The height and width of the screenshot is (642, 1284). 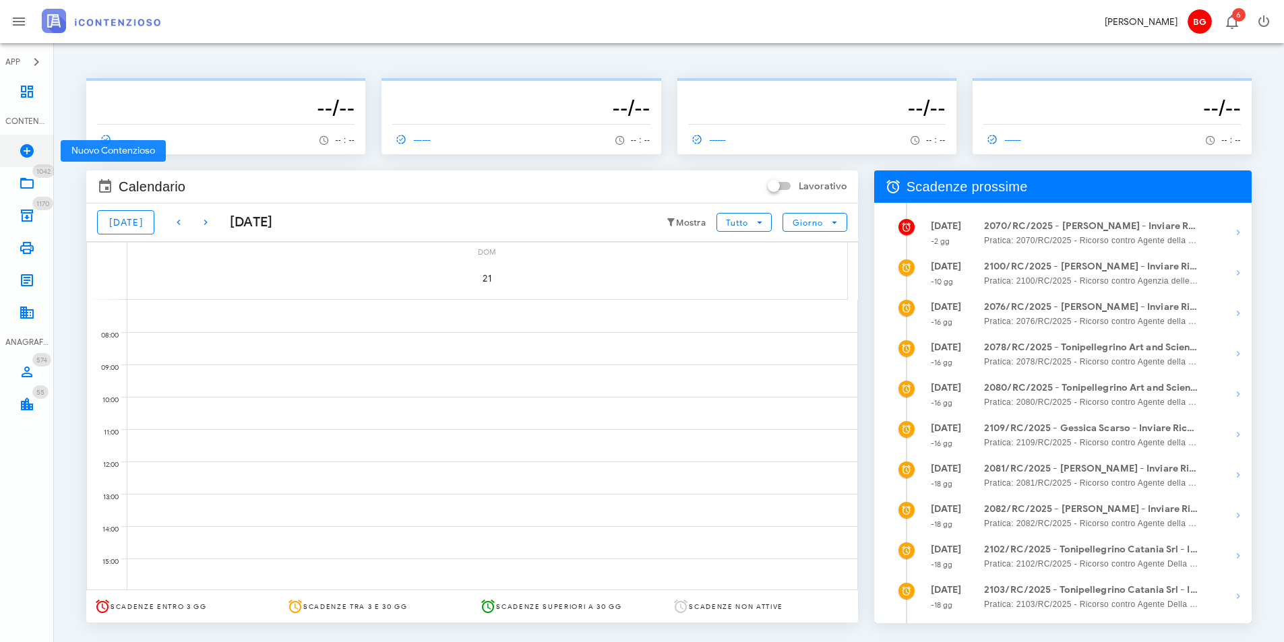 I want to click on strong: 2109/RC/2025 - Gessica Scarso - Inviare Ricorso, so click(x=1091, y=429).